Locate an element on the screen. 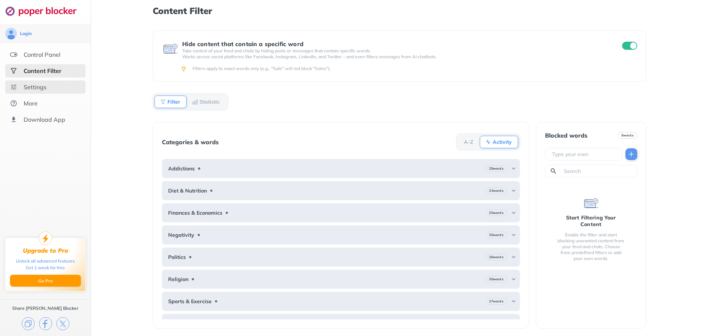 The width and height of the screenshot is (708, 336). div: Get 1 week for free is located at coordinates (45, 268).